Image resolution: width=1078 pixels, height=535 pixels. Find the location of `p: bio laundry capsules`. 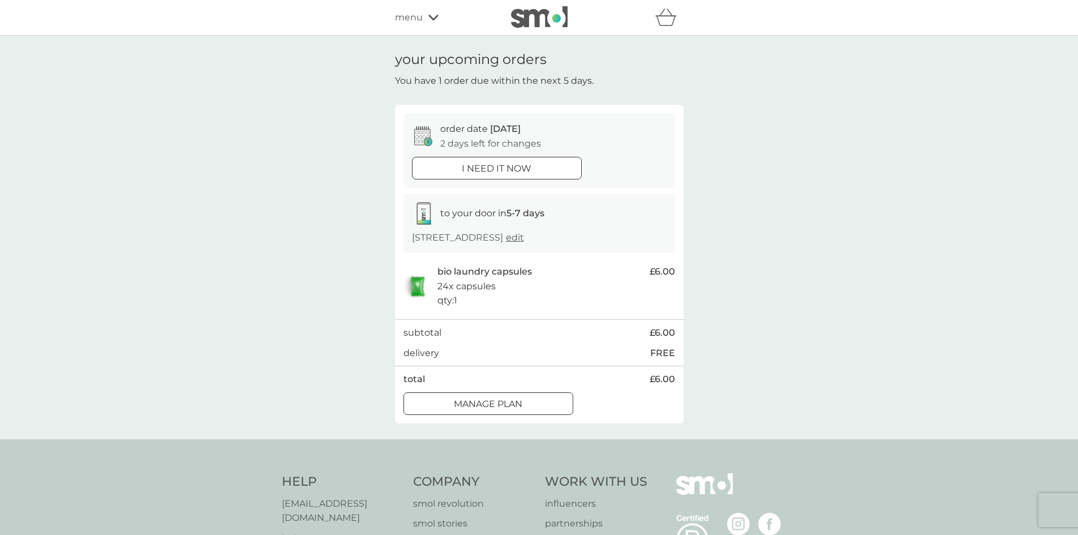

p: bio laundry capsules is located at coordinates (484, 272).